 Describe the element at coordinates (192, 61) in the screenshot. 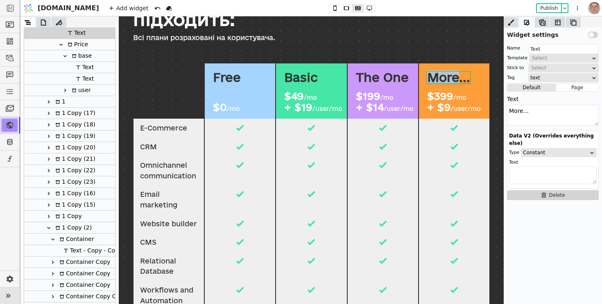

I see `div: Basic` at that location.